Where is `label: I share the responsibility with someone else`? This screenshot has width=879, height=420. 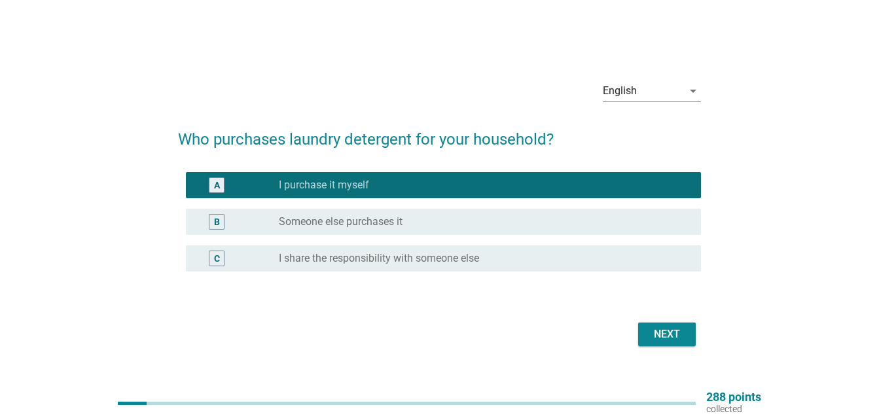 label: I share the responsibility with someone else is located at coordinates (379, 259).